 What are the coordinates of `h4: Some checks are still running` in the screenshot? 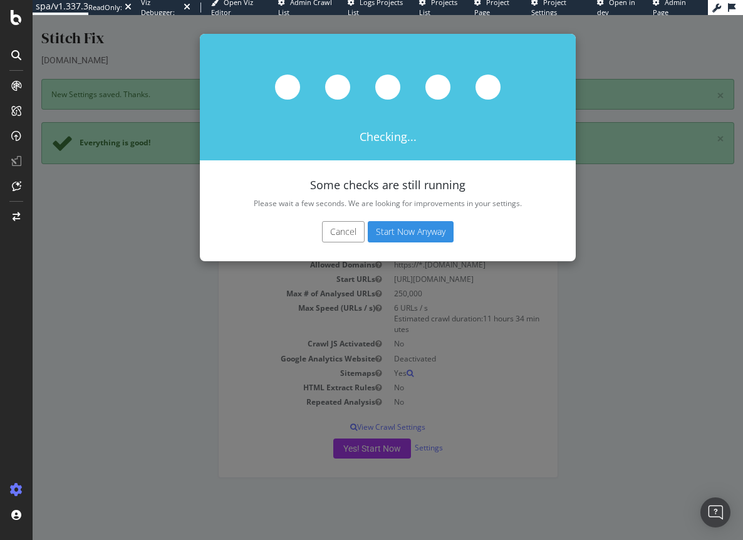 It's located at (355, 170).